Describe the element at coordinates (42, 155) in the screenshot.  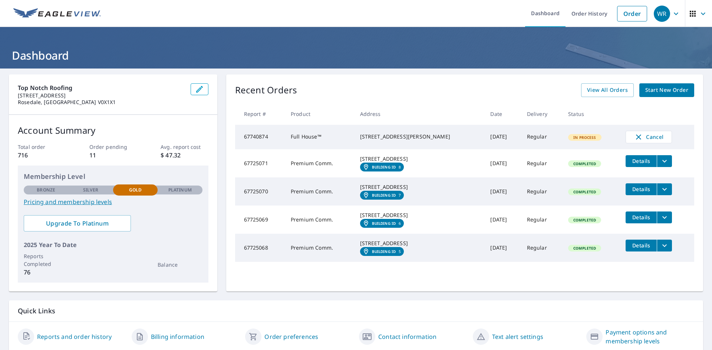
I see `p: 716` at that location.